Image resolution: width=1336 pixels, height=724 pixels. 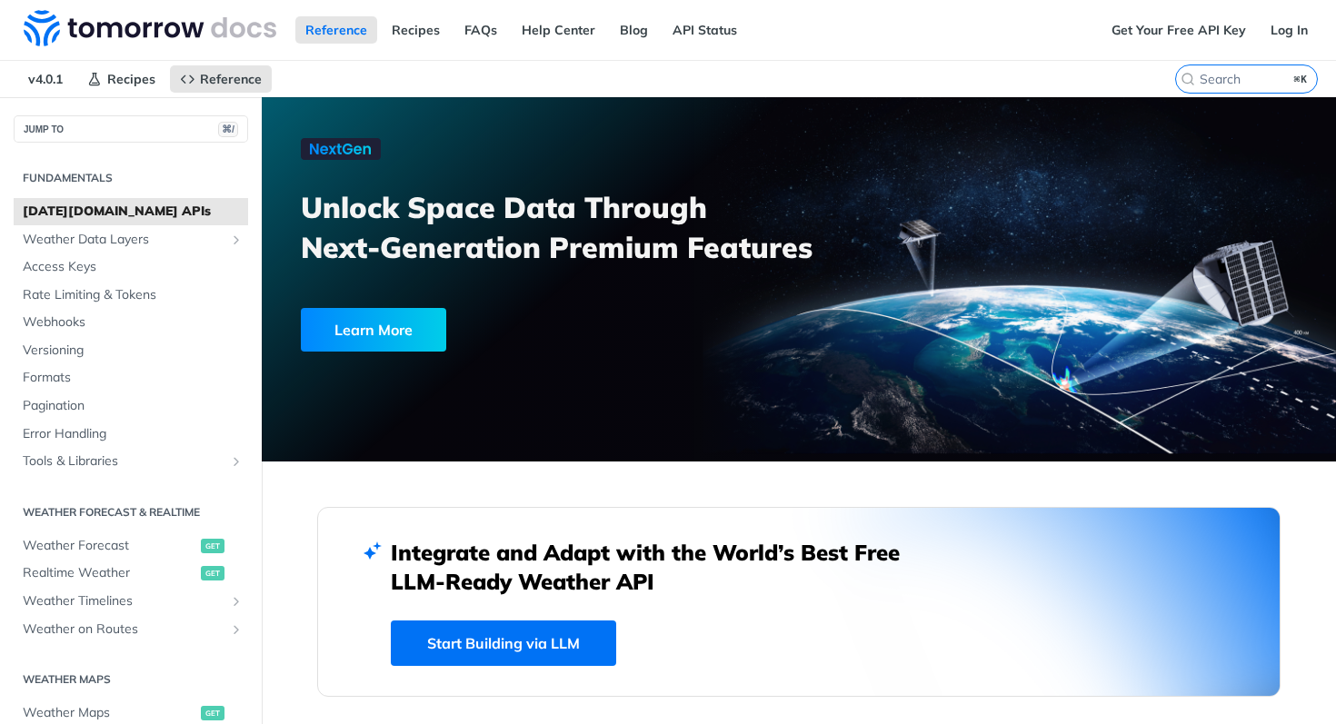 I want to click on span: Realtime Weather, so click(x=109, y=574).